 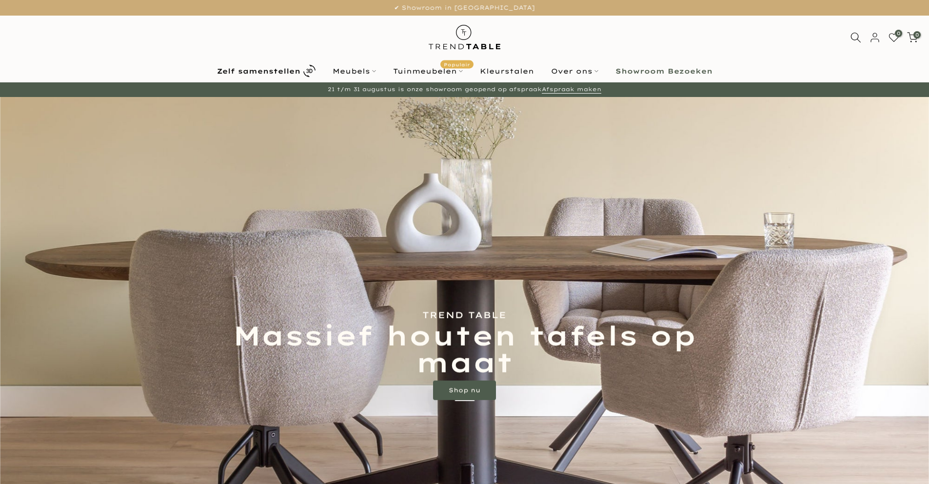 What do you see at coordinates (664, 71) in the screenshot?
I see `a: Showroom Bezoeken` at bounding box center [664, 71].